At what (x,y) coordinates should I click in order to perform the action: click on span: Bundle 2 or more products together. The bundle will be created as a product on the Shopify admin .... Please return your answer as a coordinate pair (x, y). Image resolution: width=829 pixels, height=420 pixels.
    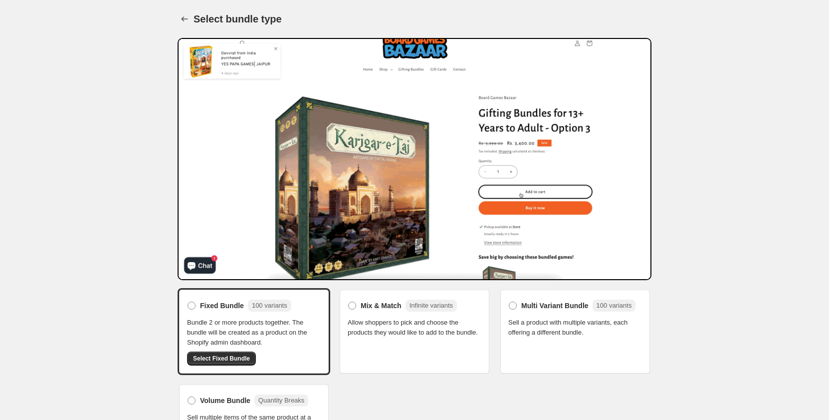
    Looking at the image, I should click on (254, 332).